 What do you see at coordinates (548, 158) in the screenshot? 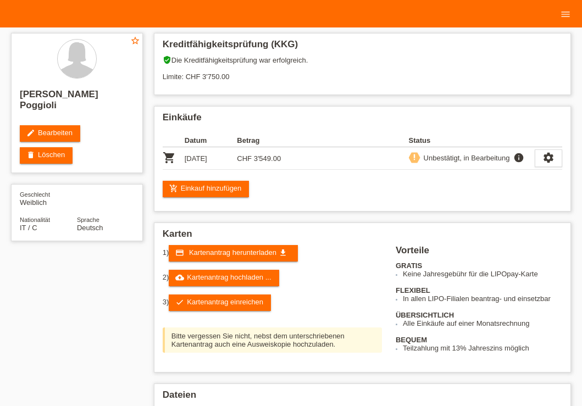
I see `i: settings` at bounding box center [548, 158].